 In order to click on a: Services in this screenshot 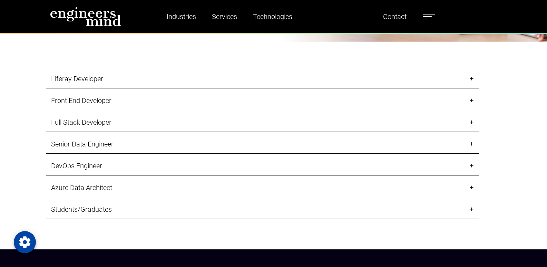, I will do `click(224, 17)`.